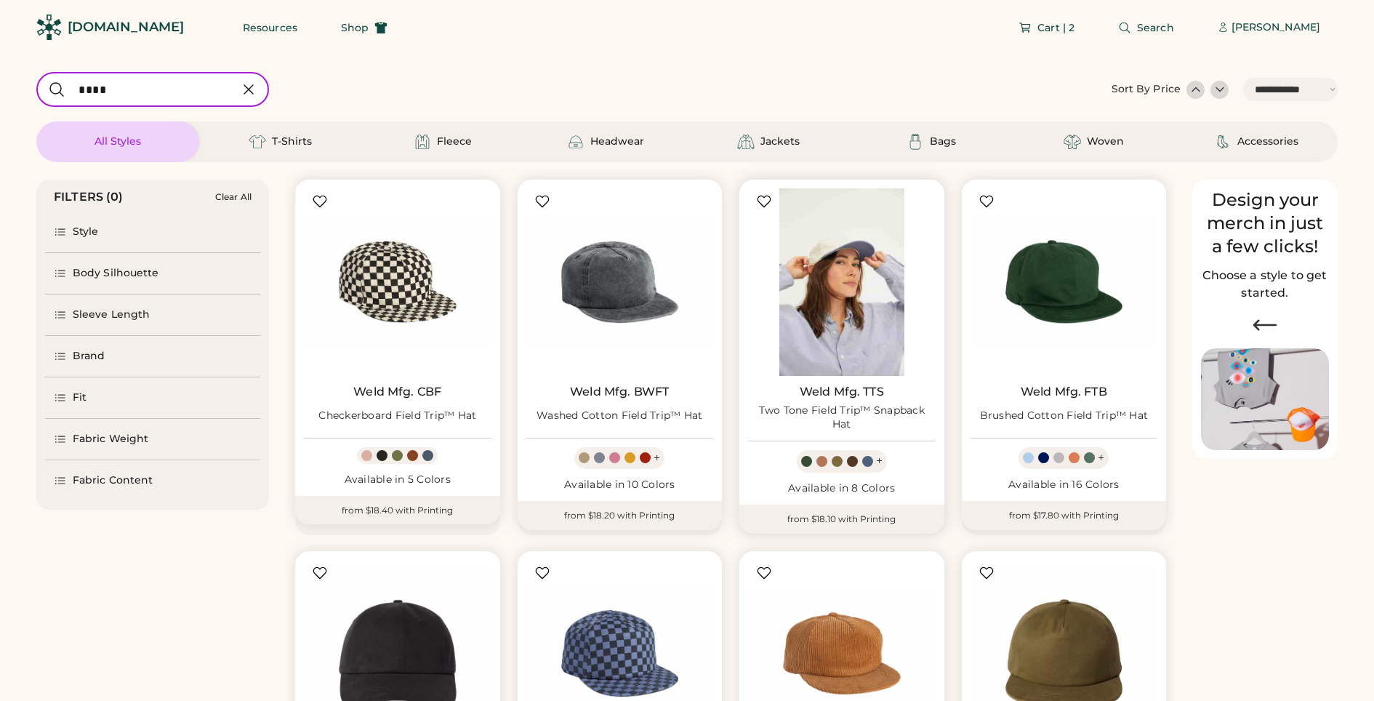 The height and width of the screenshot is (701, 1374). I want to click on div: Body Silhouette, so click(116, 273).